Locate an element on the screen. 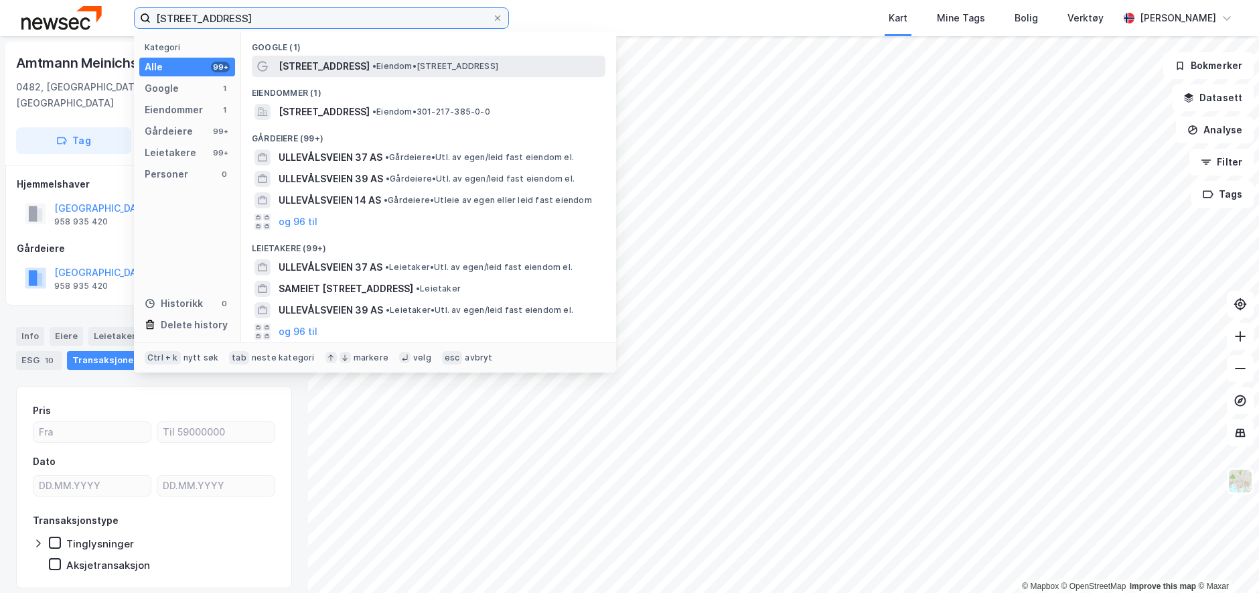  div: Kategori is located at coordinates (190, 47).